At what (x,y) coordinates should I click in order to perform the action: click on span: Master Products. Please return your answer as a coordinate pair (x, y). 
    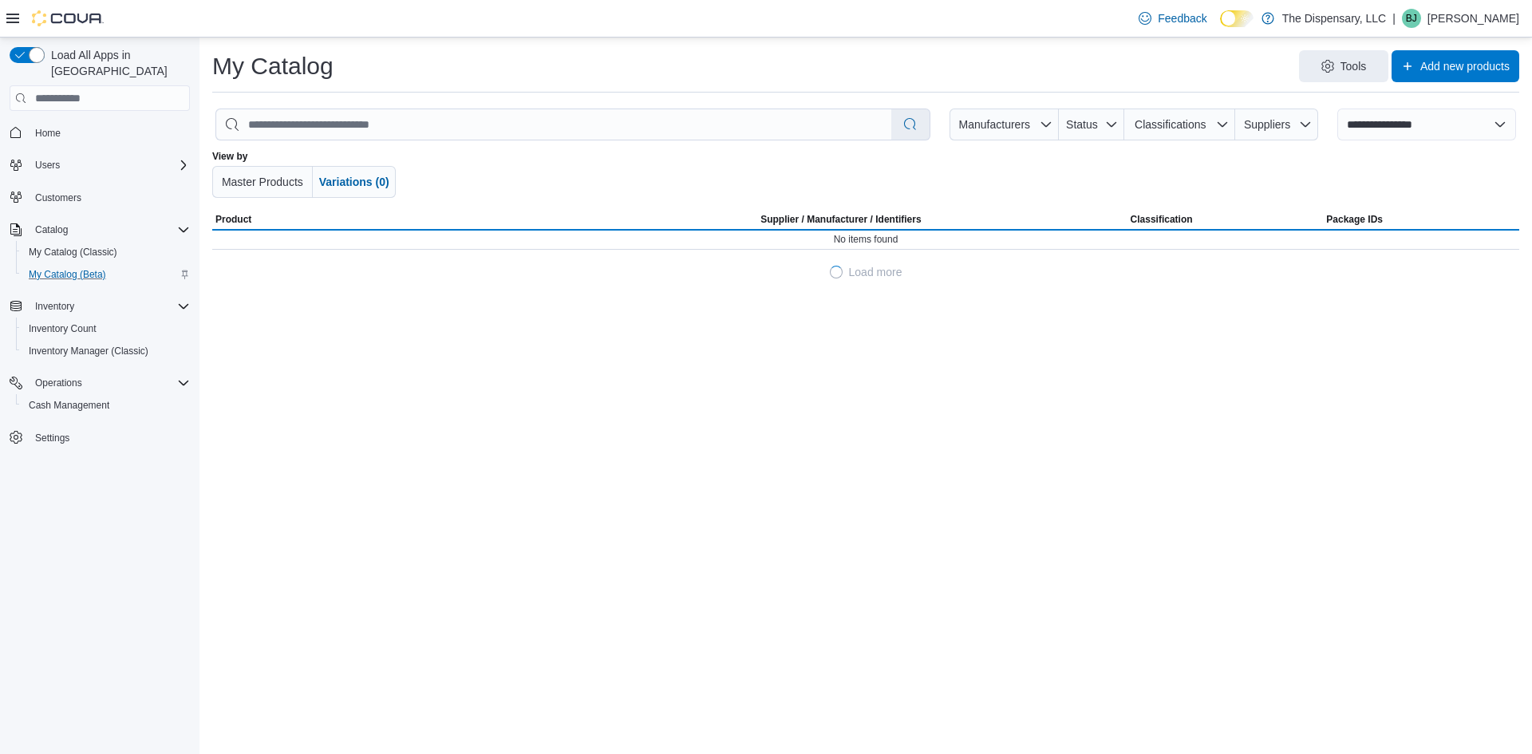
    Looking at the image, I should click on (263, 182).